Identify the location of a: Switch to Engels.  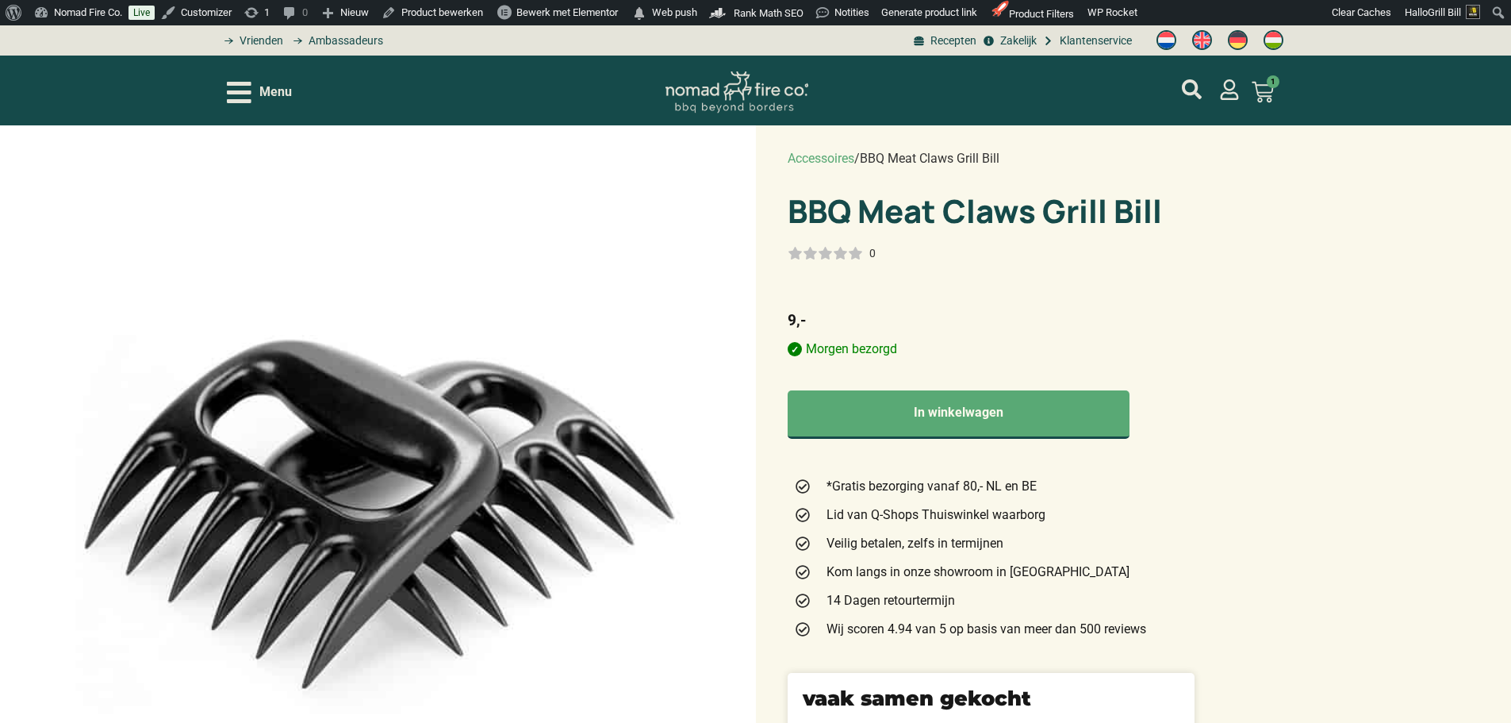
(1202, 40).